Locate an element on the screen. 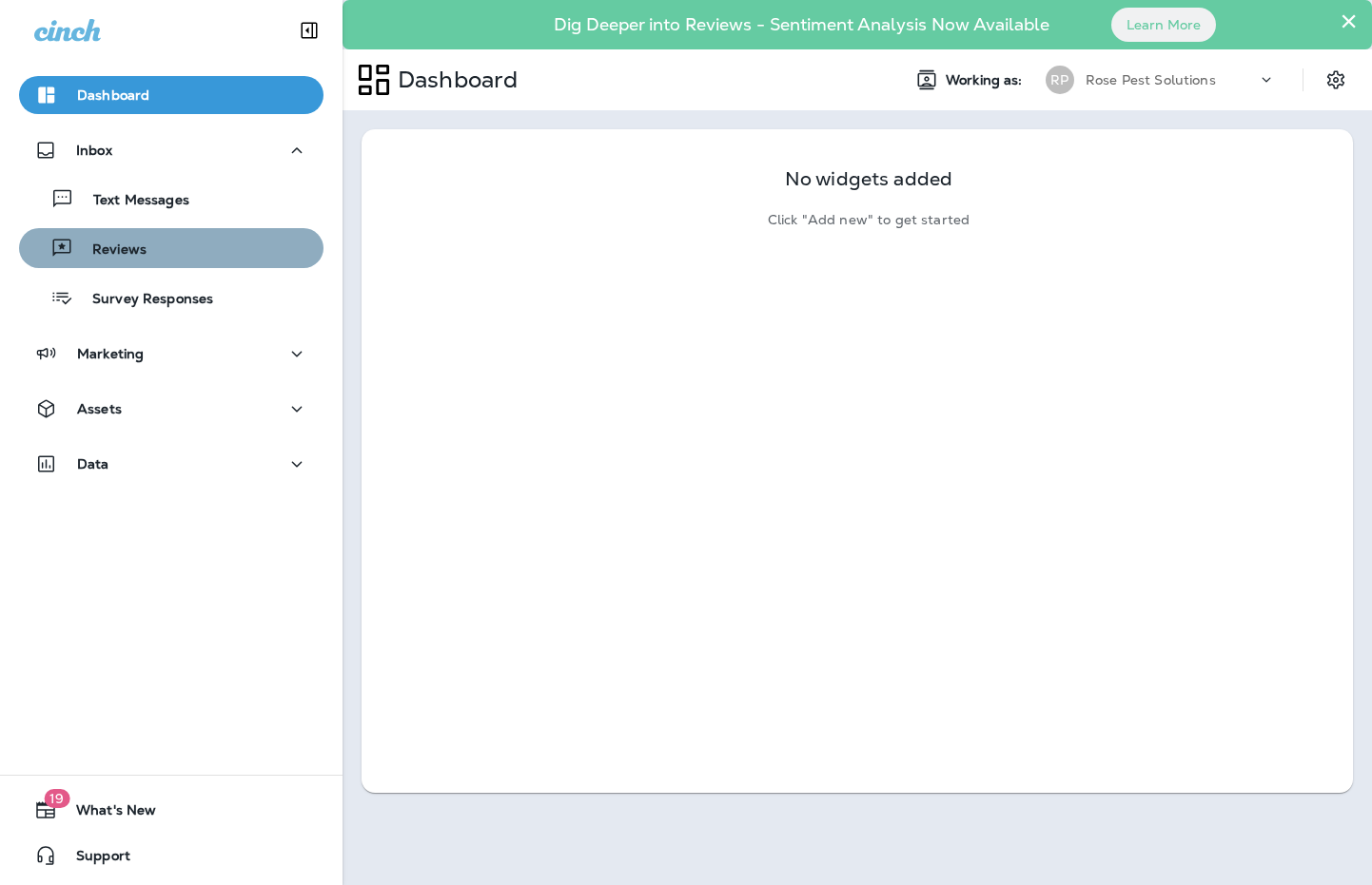 Image resolution: width=1372 pixels, height=885 pixels. p: Click "Add new" to get started is located at coordinates (868, 220).